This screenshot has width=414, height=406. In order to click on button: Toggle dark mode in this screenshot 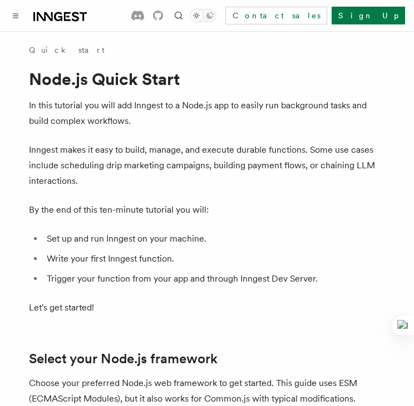, I will do `click(203, 16)`.